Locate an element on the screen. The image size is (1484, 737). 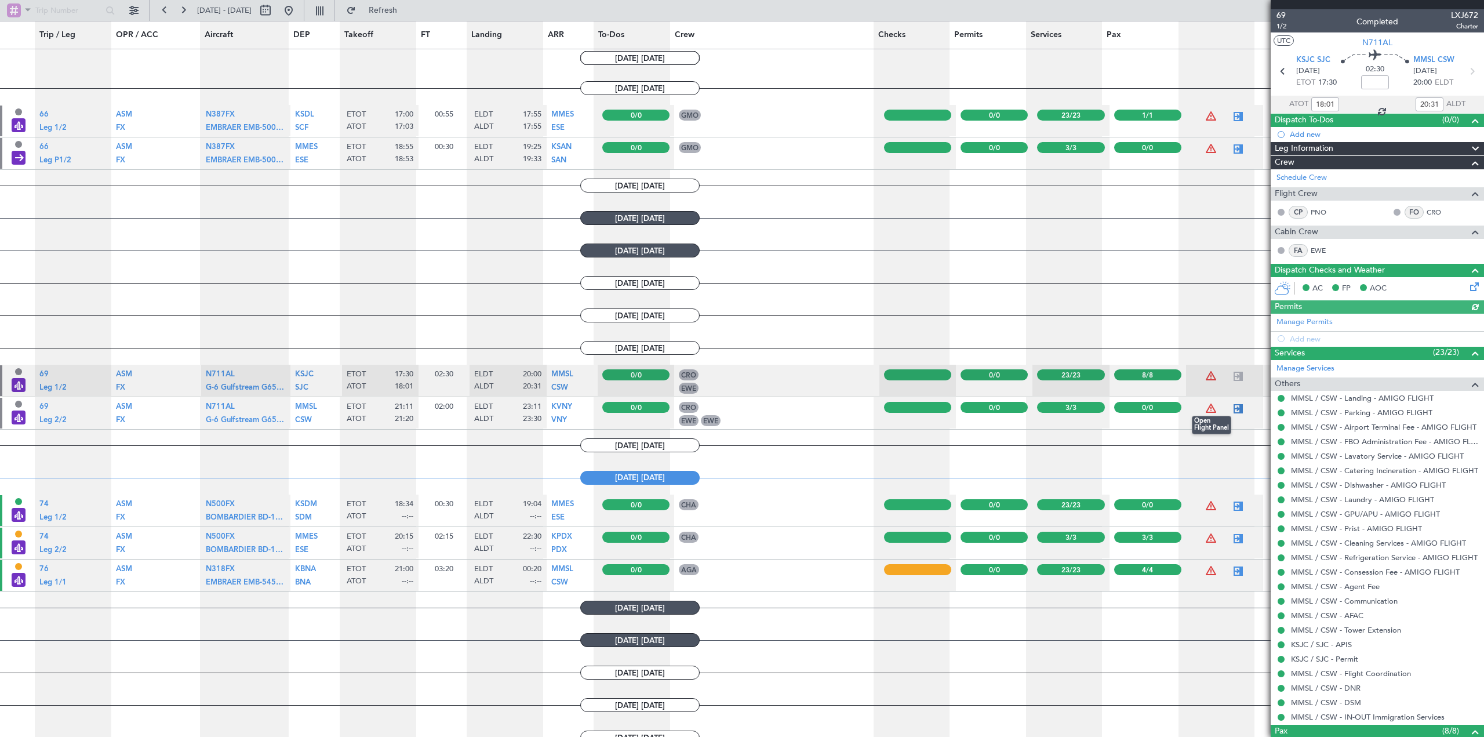
span: Leg 2/2 is located at coordinates (53, 550).